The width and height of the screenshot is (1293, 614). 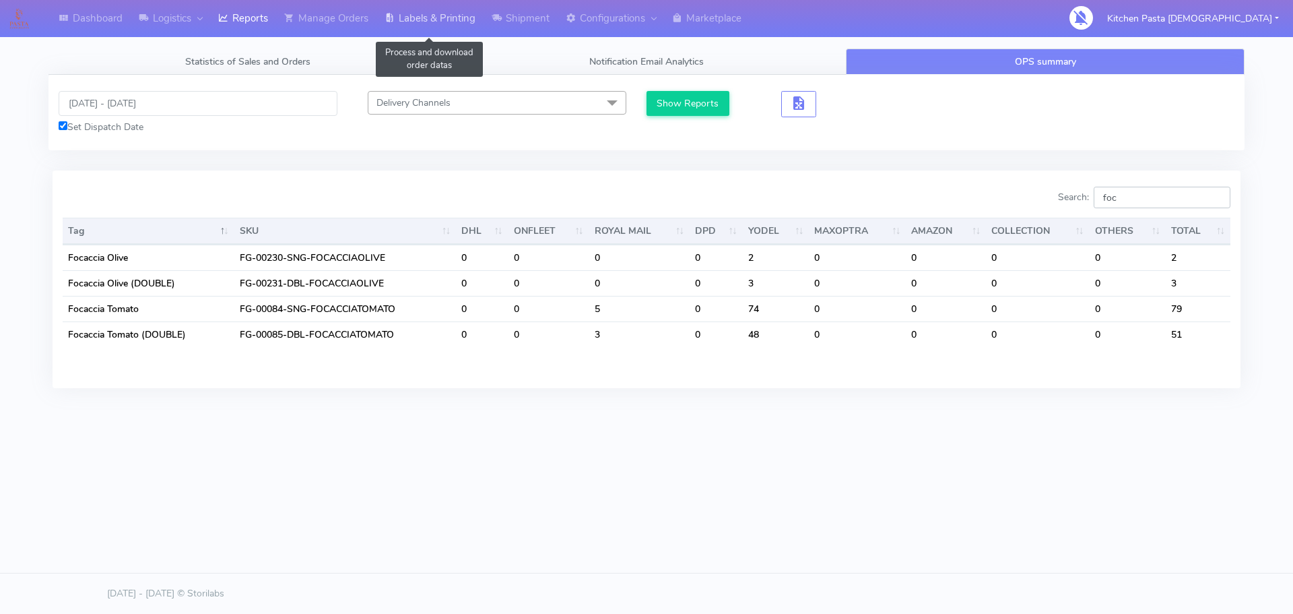 What do you see at coordinates (1045, 61) in the screenshot?
I see `span: OPS summary` at bounding box center [1045, 61].